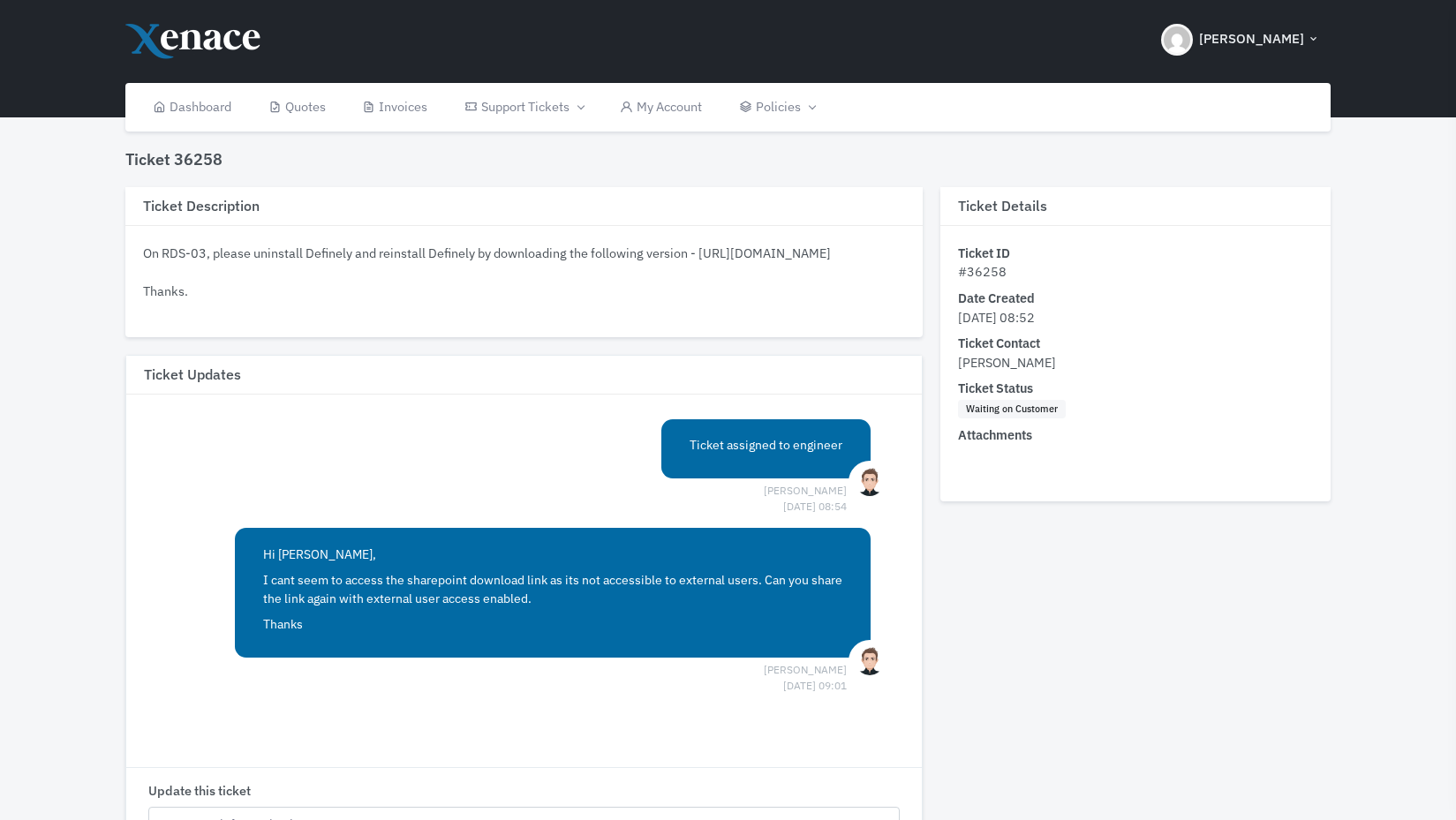 The height and width of the screenshot is (820, 1456). Describe the element at coordinates (1011, 410) in the screenshot. I see `span: Waiting on Customer` at that location.